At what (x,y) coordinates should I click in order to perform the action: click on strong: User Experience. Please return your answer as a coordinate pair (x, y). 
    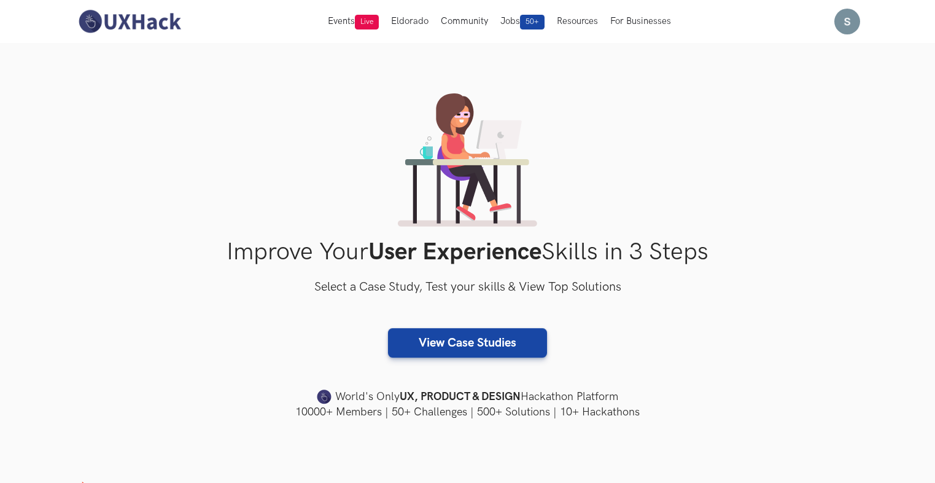
    Looking at the image, I should click on (455, 252).